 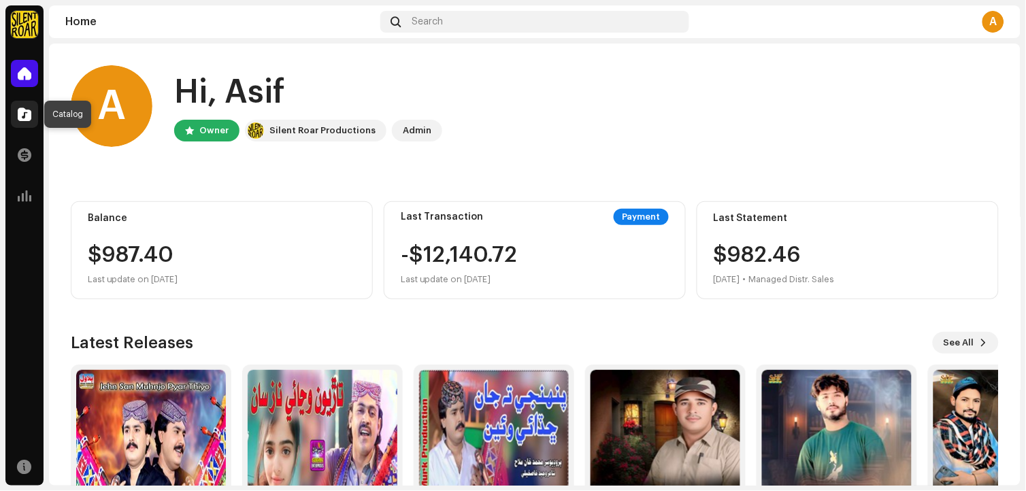 I want to click on div: Home, so click(x=220, y=22).